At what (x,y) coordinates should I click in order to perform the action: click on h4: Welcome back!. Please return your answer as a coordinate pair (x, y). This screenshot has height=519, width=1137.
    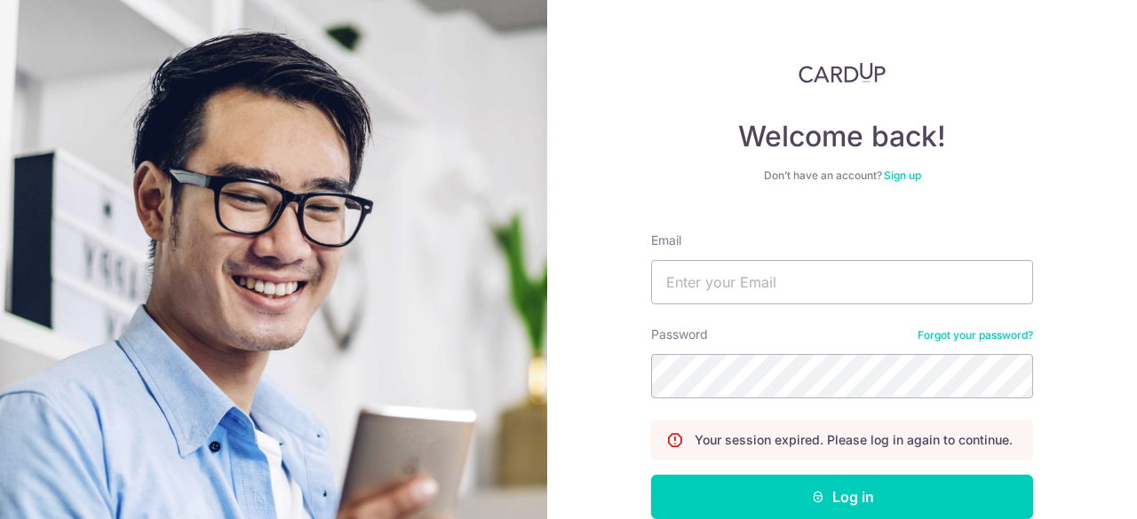
    Looking at the image, I should click on (842, 137).